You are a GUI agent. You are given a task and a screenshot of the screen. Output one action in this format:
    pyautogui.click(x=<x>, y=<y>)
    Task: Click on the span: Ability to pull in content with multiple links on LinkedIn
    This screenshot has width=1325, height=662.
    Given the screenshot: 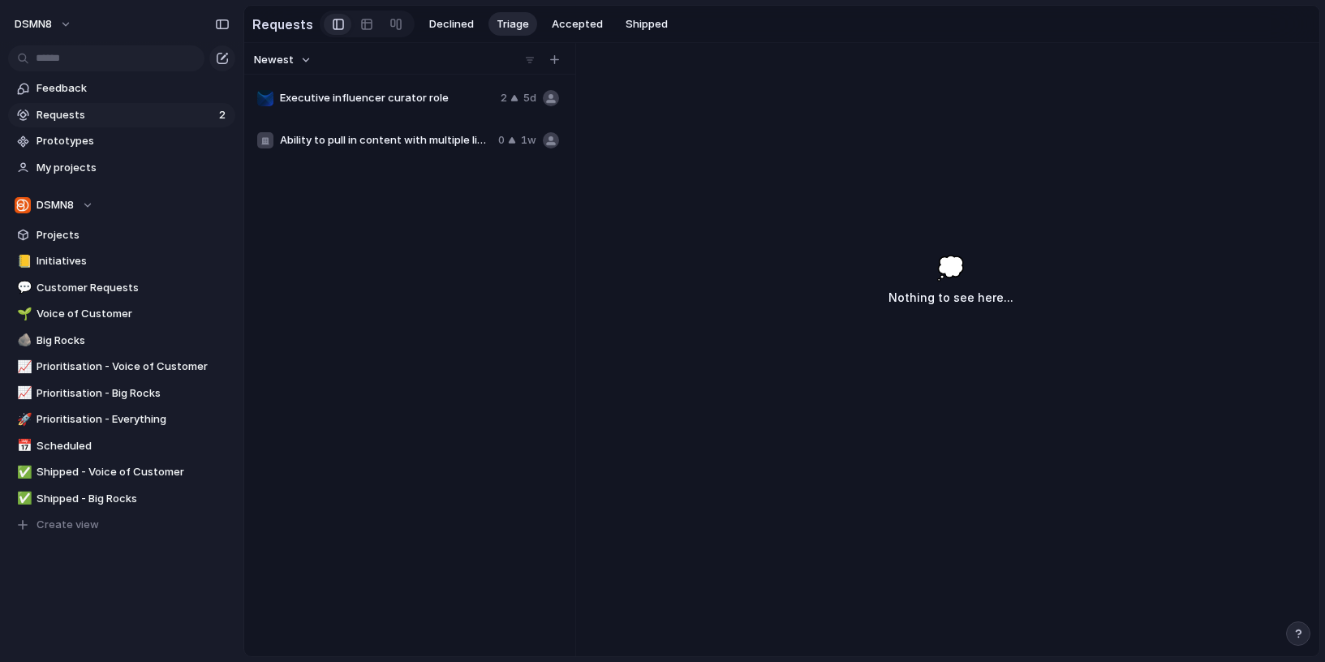 What is the action you would take?
    pyautogui.click(x=386, y=140)
    